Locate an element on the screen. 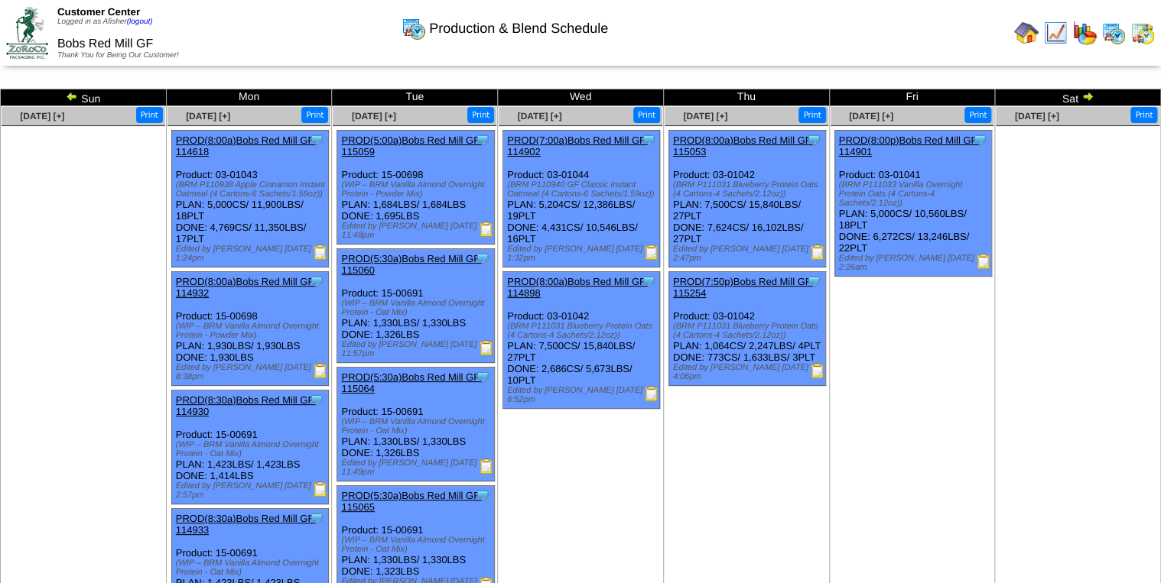  div: Product: 15-00691 PLAN: 1,423LBS / 1,423LBS DONE: 1,414LBS is located at coordinates (249, 447).